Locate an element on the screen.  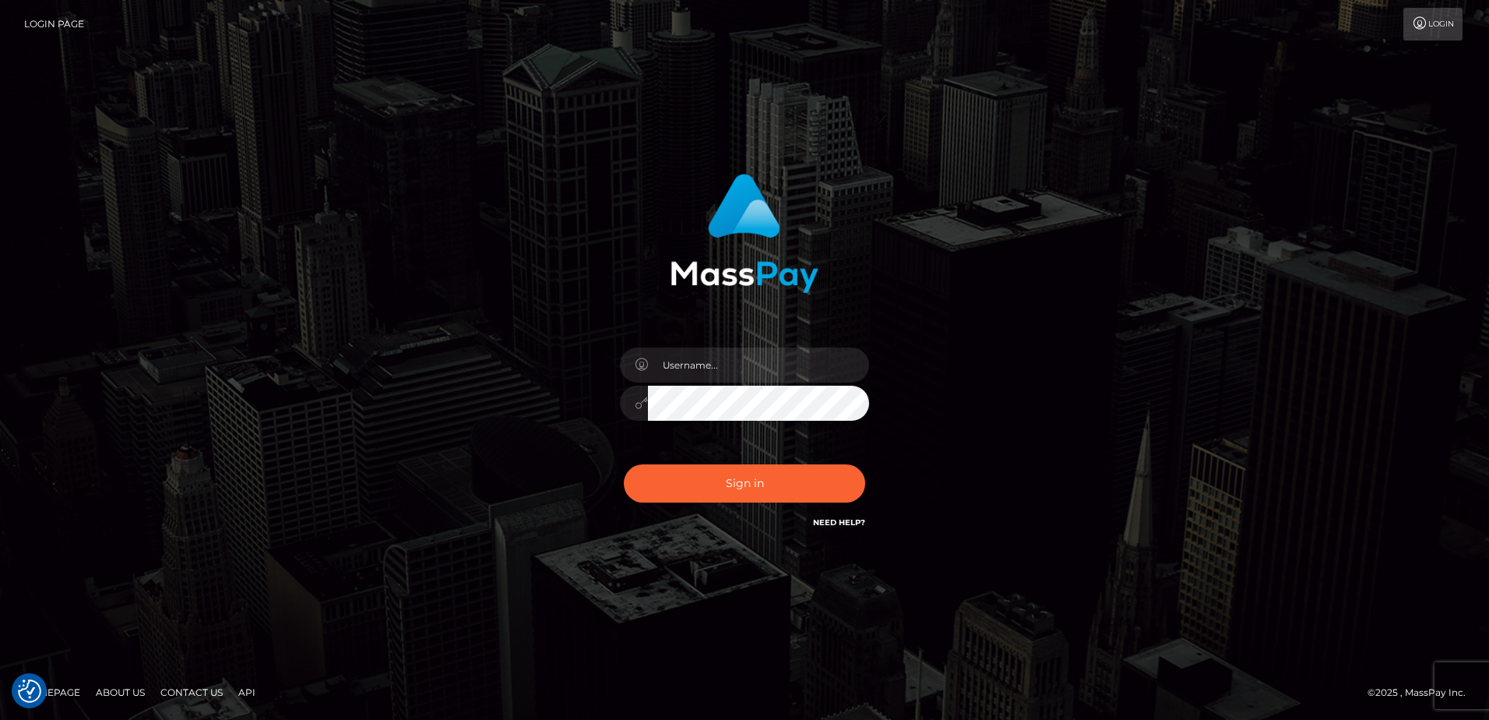
a: About Us is located at coordinates (120, 692).